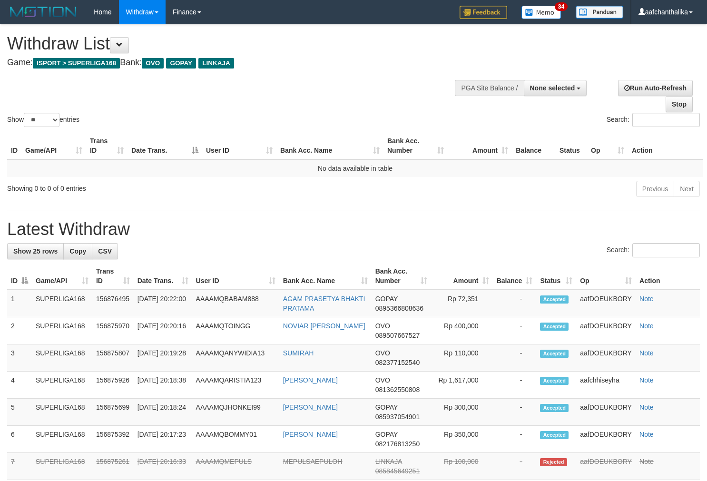 This screenshot has height=481, width=707. Describe the element at coordinates (20, 276) in the screenshot. I see `th: ID: activate to sort column descending` at that location.